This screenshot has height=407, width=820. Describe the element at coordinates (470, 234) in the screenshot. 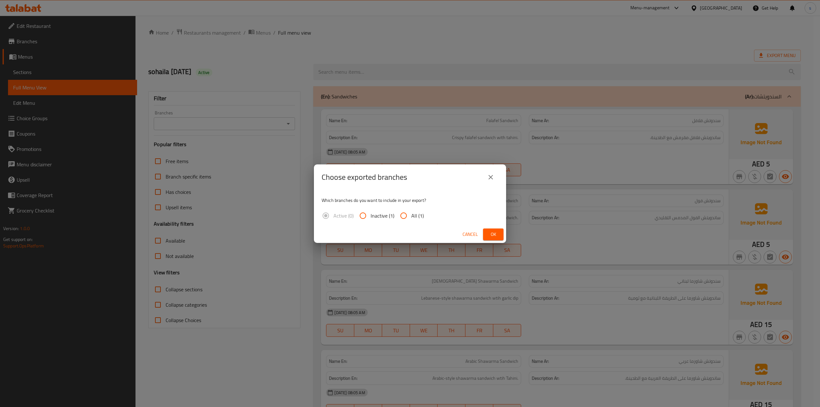

I see `button: Cancel` at that location.